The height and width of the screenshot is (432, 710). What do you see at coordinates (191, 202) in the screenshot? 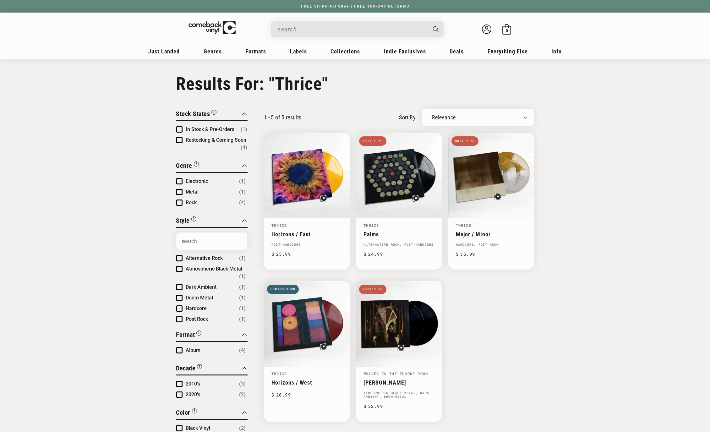
I see `span: Rock` at bounding box center [191, 202].